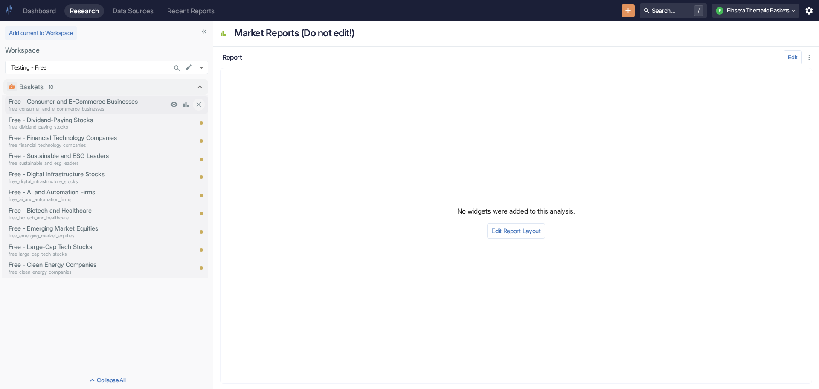 Image resolution: width=819 pixels, height=389 pixels. Describe the element at coordinates (502, 57) in the screenshot. I see `h6: Report` at that location.